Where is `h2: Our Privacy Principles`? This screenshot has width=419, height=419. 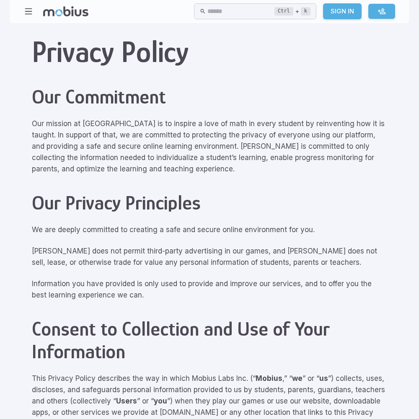
h2: Our Privacy Principles is located at coordinates (209, 203).